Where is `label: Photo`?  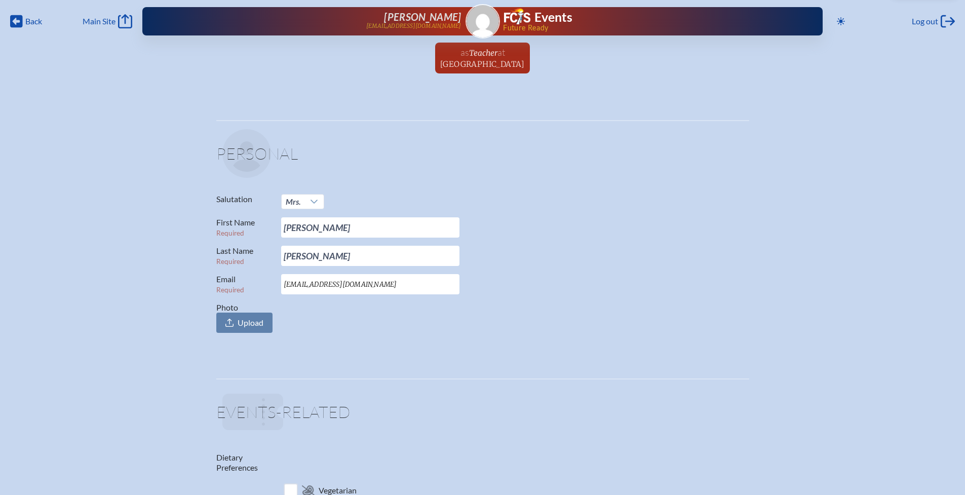 label: Photo is located at coordinates (245, 318).